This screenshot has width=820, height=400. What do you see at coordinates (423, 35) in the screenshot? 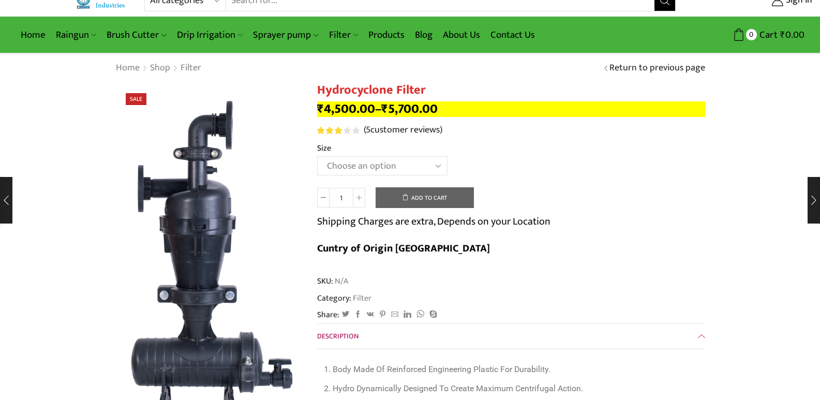
I see `a: Blog` at bounding box center [423, 35].